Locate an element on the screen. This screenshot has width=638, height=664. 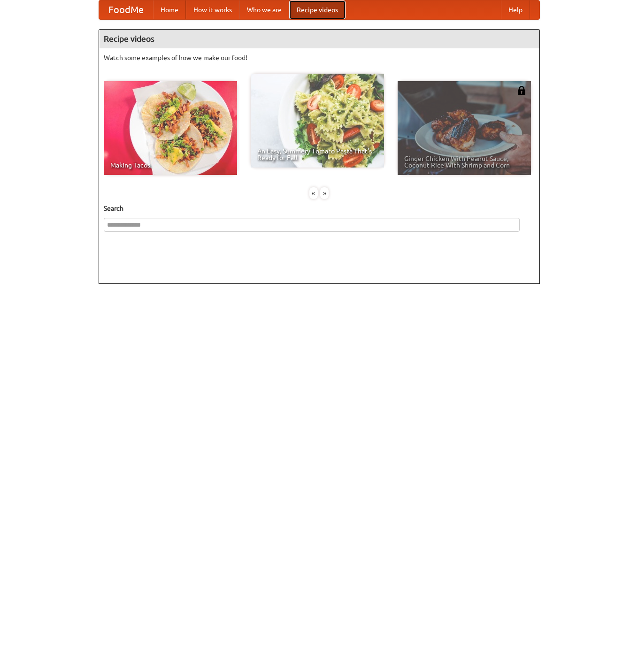
span: Making Tacos is located at coordinates (170, 165).